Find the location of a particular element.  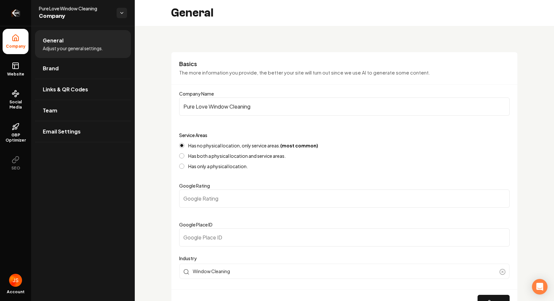

span: Pure Love Window Cleaning is located at coordinates (75, 8).